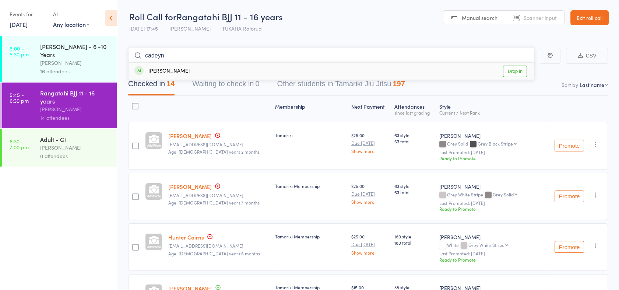  What do you see at coordinates (414, 112) in the screenshot?
I see `div: since last grading` at bounding box center [414, 112].